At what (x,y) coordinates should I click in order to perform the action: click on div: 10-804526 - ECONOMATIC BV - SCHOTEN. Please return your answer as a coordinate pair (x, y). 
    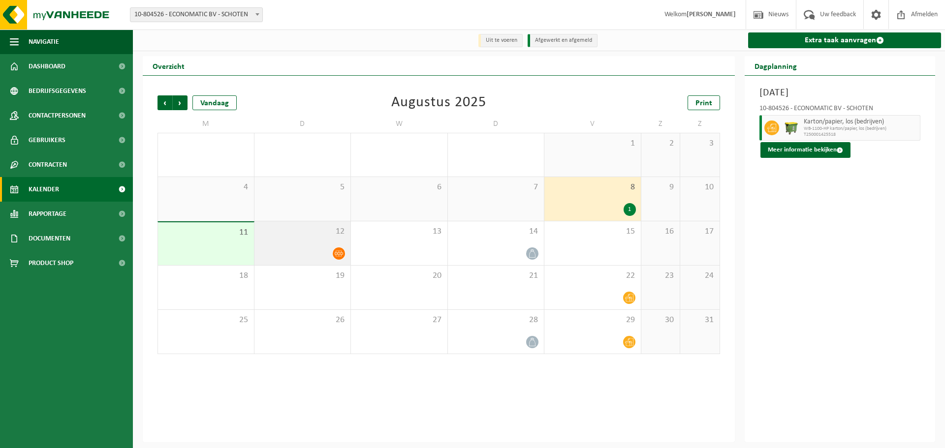
    Looking at the image, I should click on (840, 110).